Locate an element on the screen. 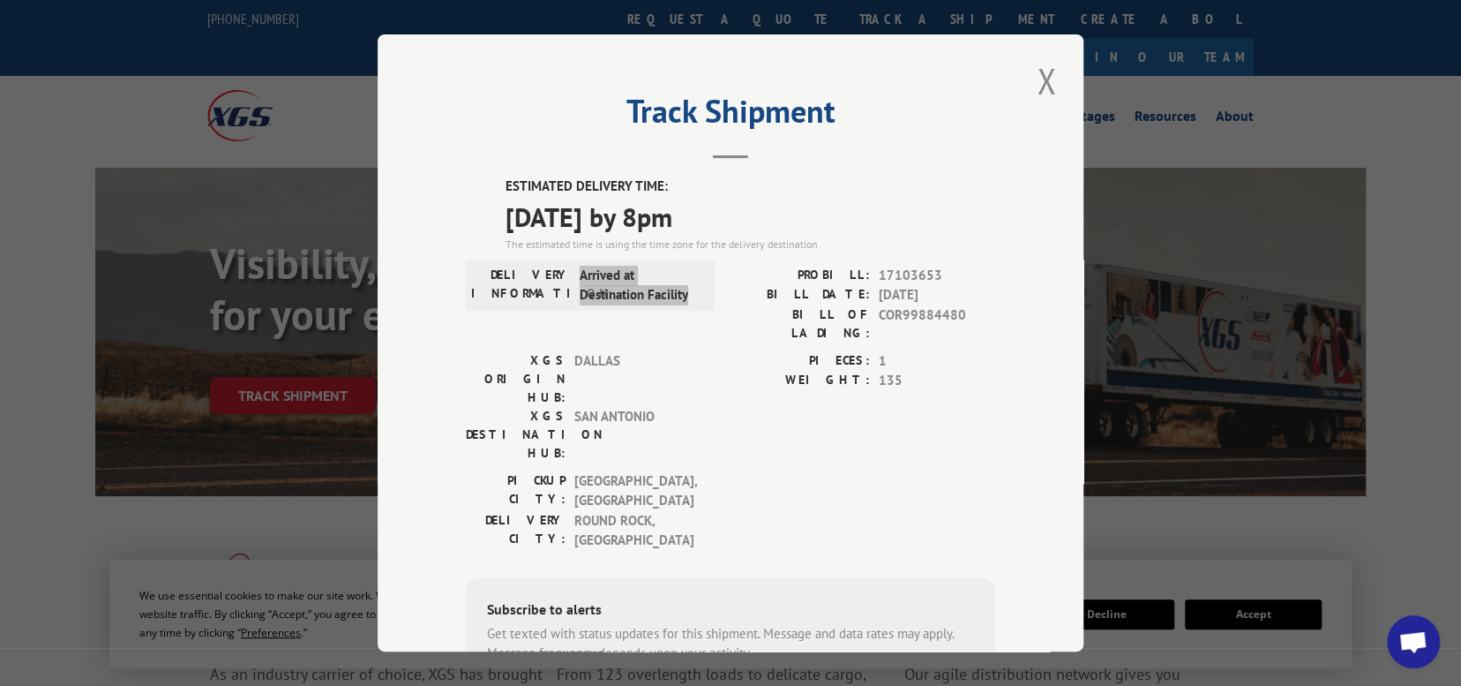  label: XGS DESTINATION HUB: is located at coordinates (515, 433).